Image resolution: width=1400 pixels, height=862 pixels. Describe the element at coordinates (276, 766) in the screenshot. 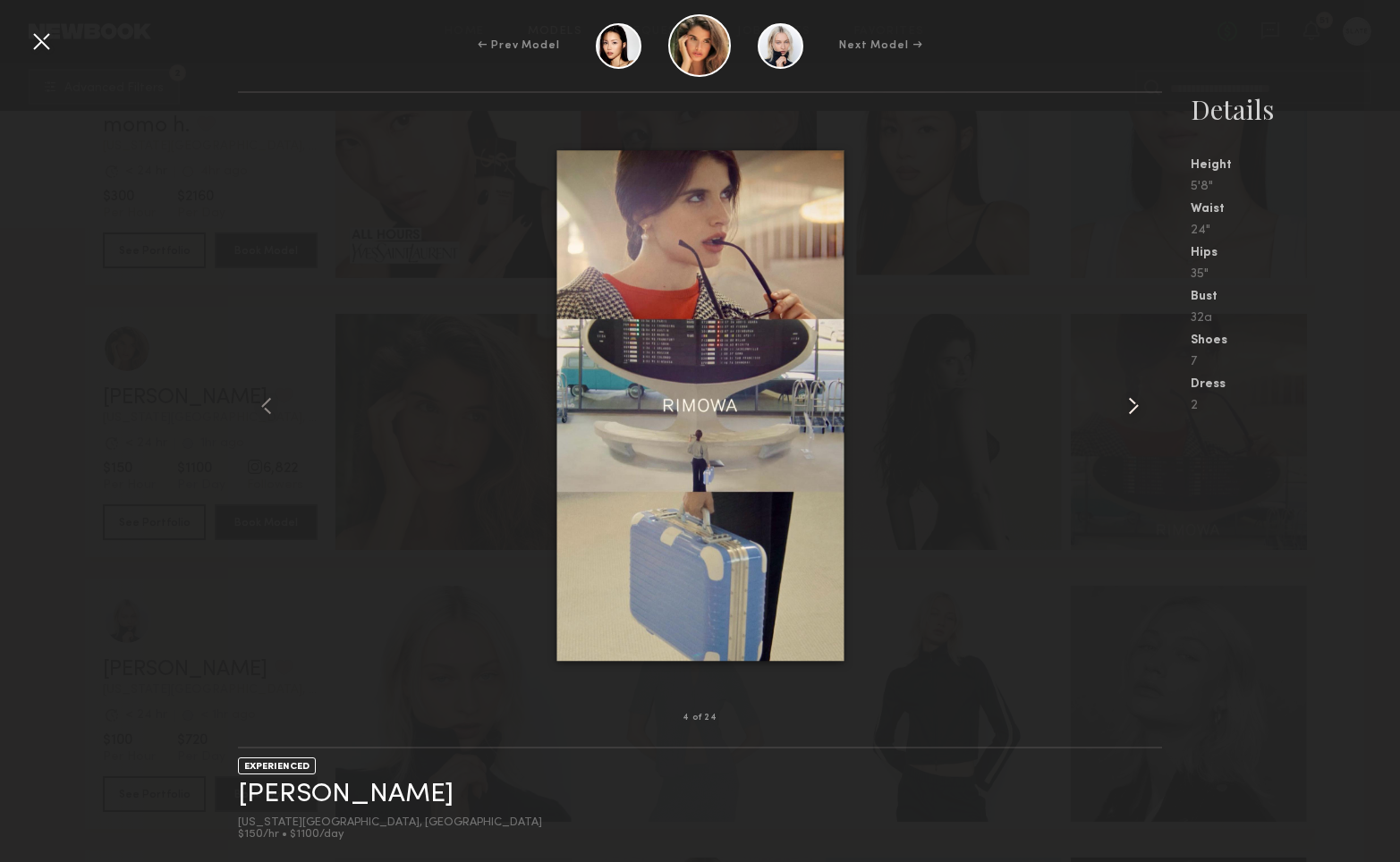

I see `div: EXPERIENCED` at that location.